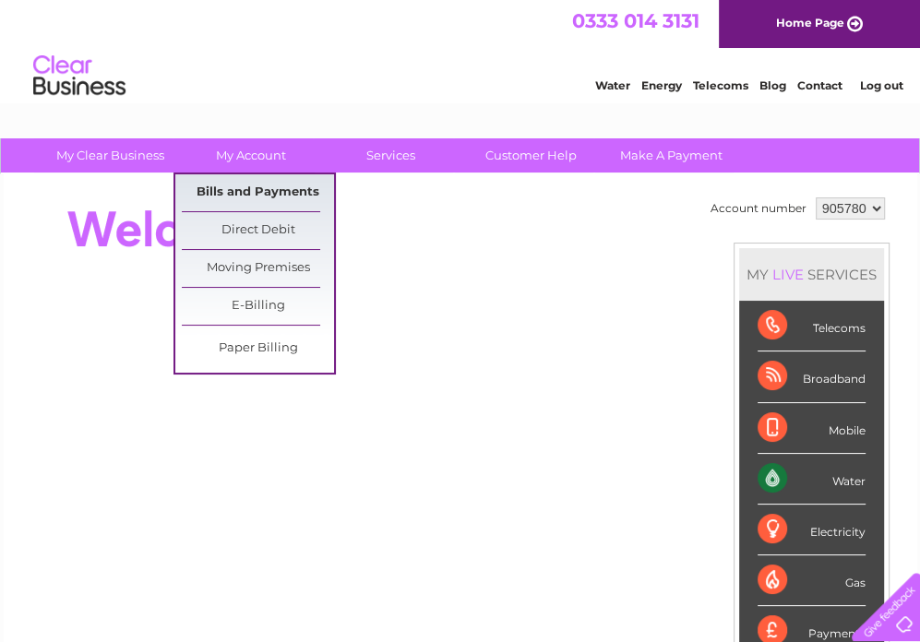 The width and height of the screenshot is (920, 642). What do you see at coordinates (772, 85) in the screenshot?
I see `a: Blog` at bounding box center [772, 85].